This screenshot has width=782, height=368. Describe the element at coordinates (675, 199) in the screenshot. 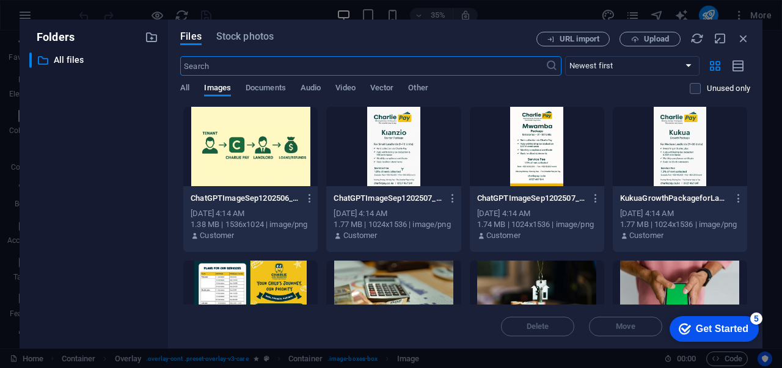

I see `p: KukuaGrowthPackageforLandlords-bXgFLHCb2EOypW4rFI5CBg.png` at that location.